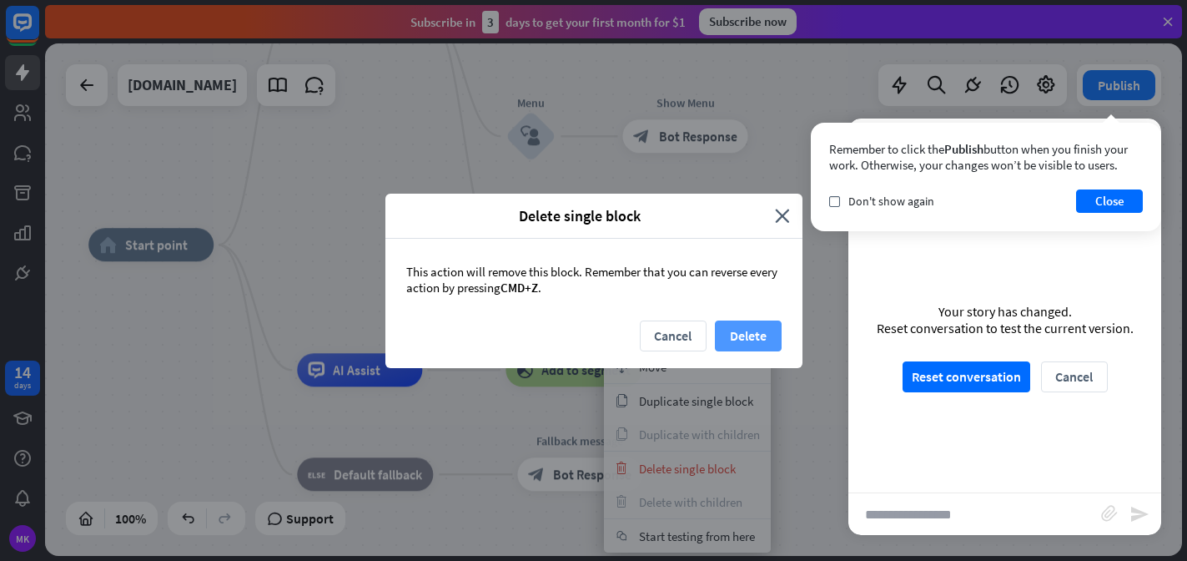  Describe the element at coordinates (1109, 513) in the screenshot. I see `i: block_attachment` at that location.